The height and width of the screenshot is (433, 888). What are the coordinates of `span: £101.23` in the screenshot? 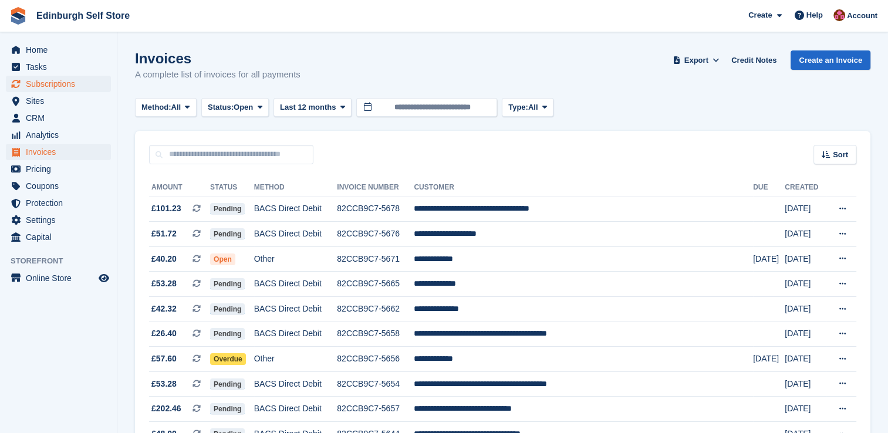 It's located at (166, 208).